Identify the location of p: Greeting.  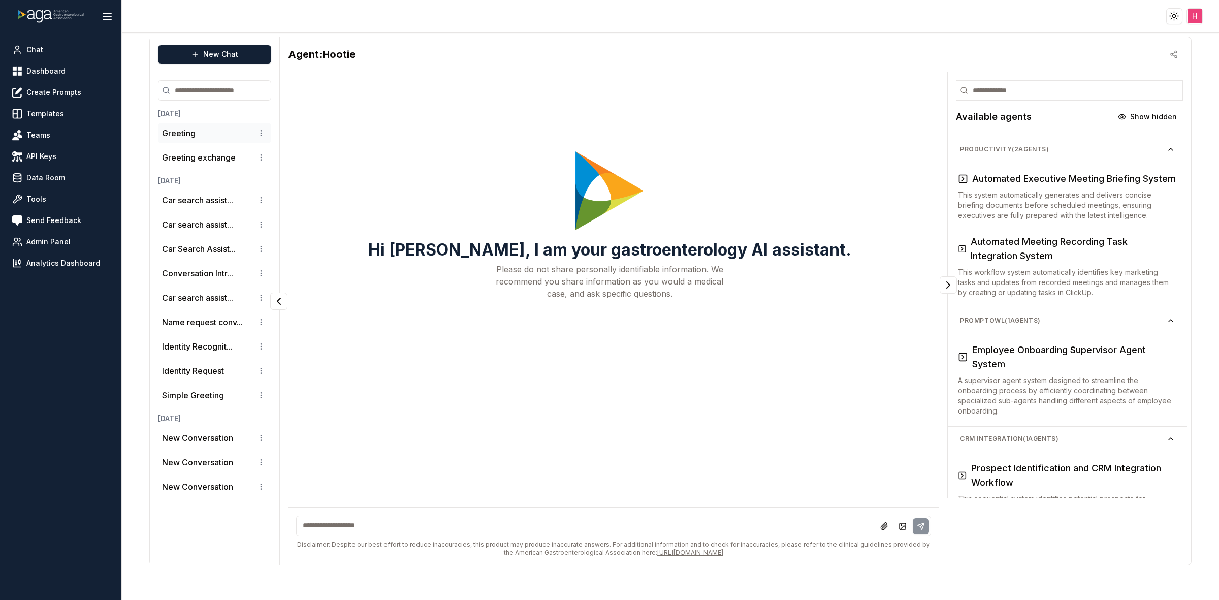
(179, 133).